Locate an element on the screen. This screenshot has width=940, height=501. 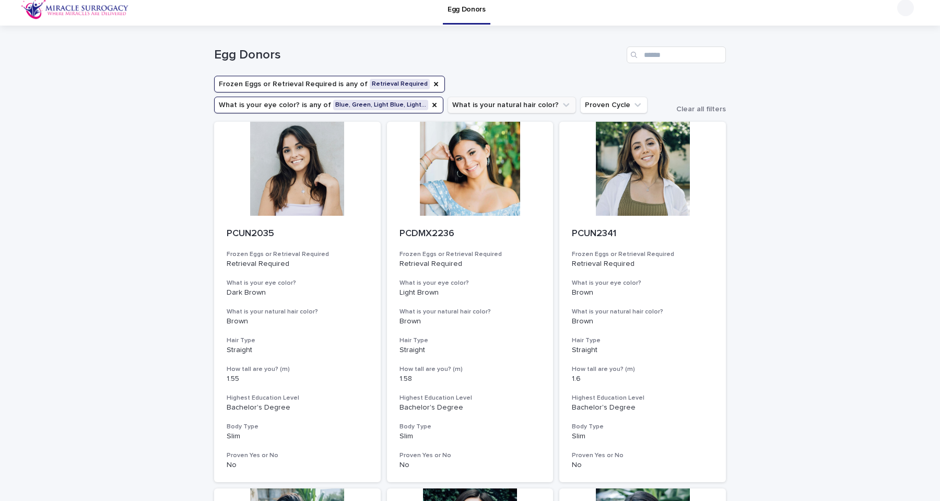
h1: Egg Donors is located at coordinates (419, 55).